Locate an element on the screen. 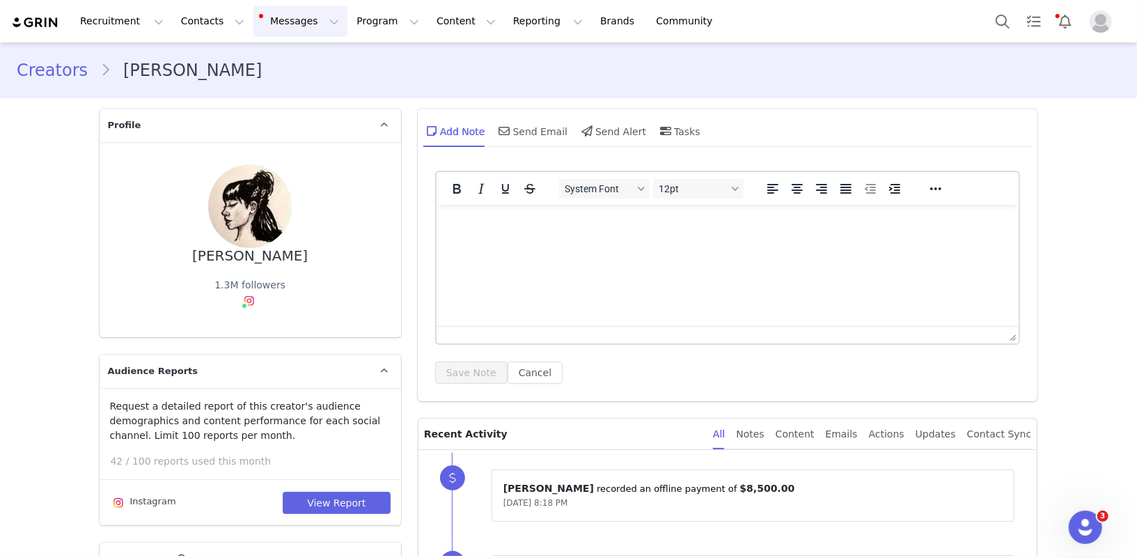  span: 12pt is located at coordinates (693, 189).